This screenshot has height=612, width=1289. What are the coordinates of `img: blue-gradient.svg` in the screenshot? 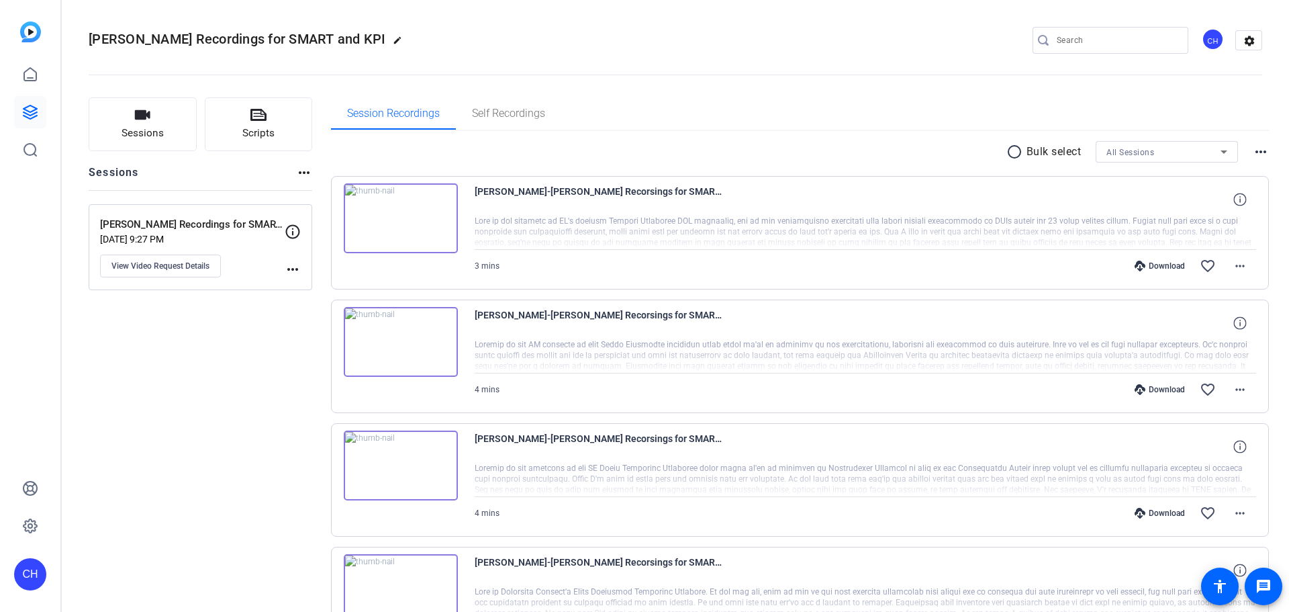 It's located at (30, 32).